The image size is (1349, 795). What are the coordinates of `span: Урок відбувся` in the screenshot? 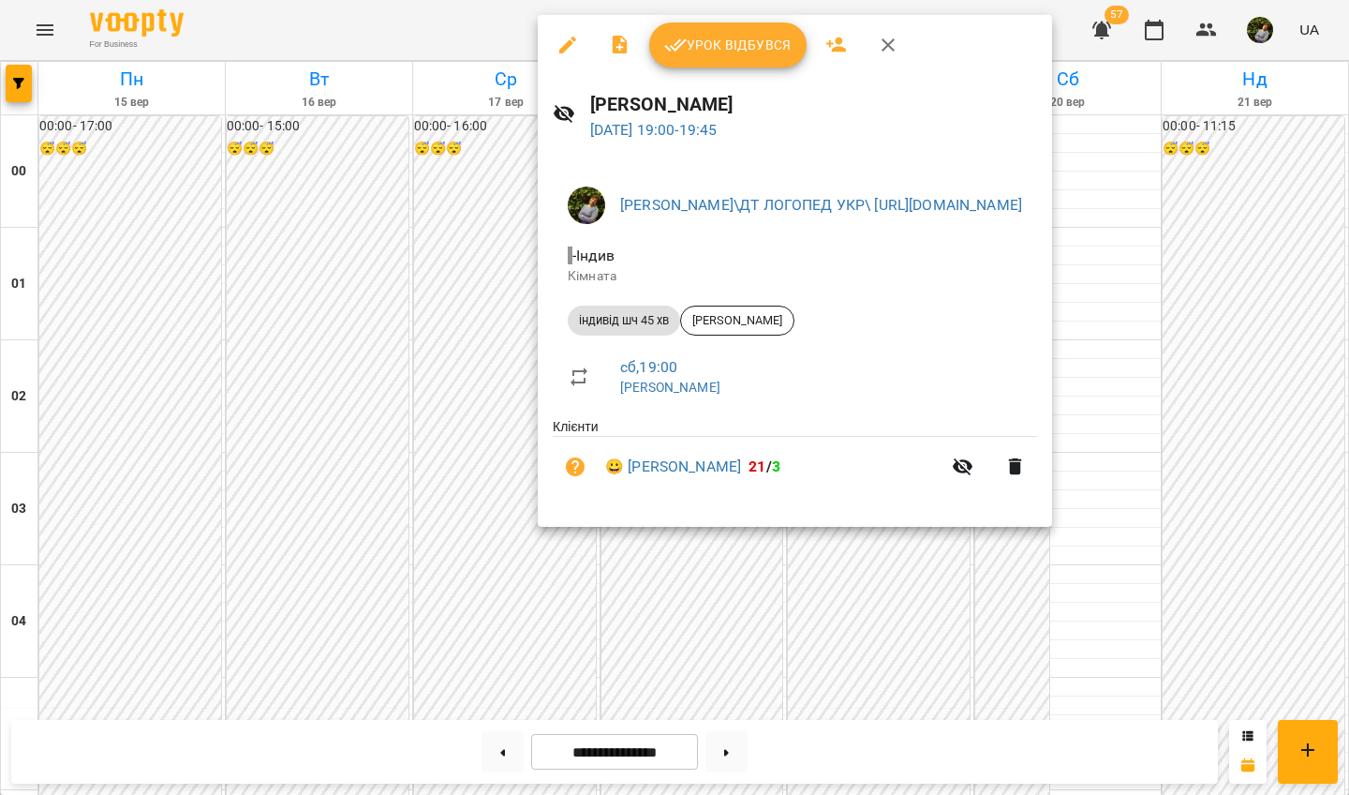 It's located at (728, 45).